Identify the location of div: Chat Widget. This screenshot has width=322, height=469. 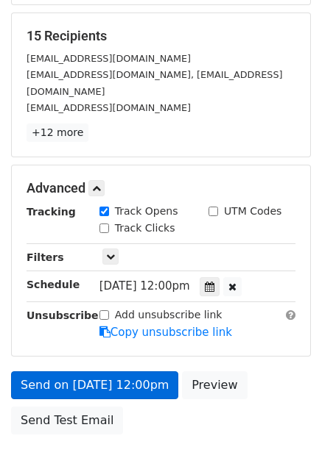
(285, 434).